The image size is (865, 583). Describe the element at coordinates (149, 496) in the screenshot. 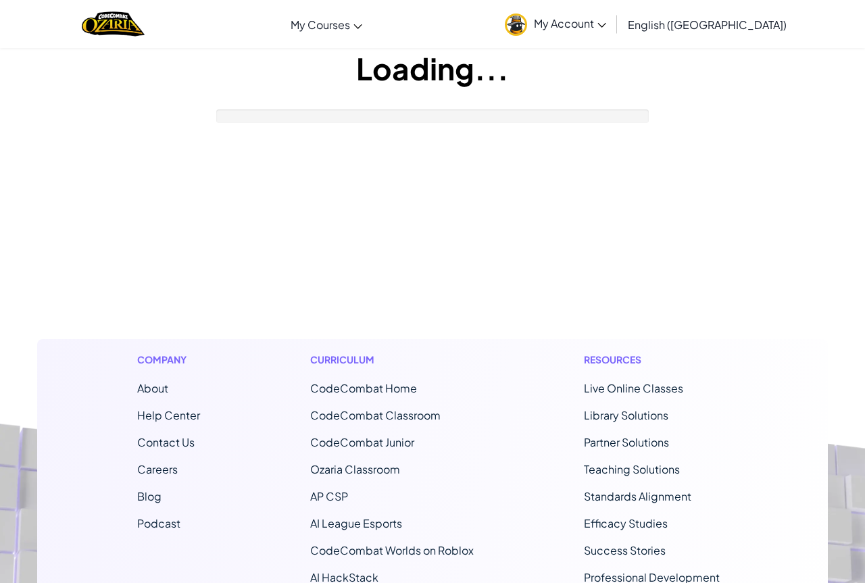

I see `a: Blog` at that location.